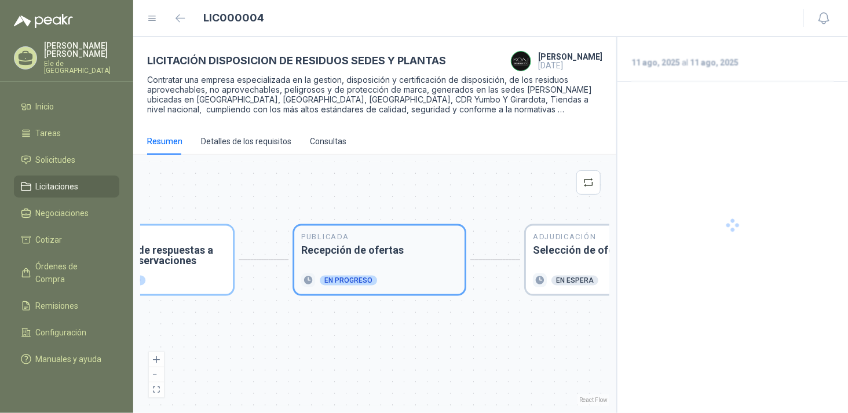 This screenshot has width=848, height=413. Describe the element at coordinates (156, 375) in the screenshot. I see `div: React Flow controls` at that location.